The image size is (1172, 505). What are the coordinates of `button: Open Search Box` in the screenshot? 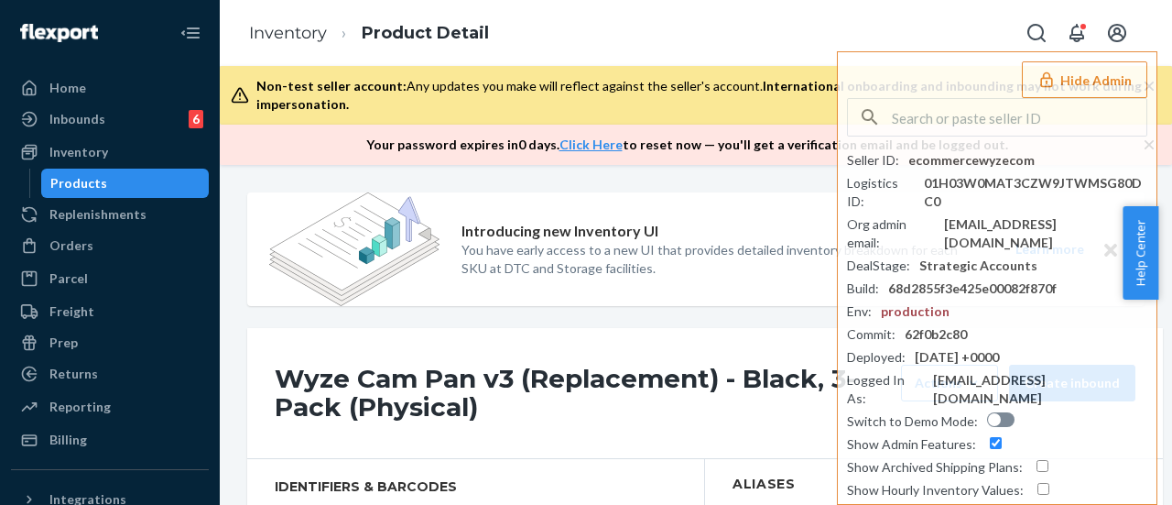 It's located at (1037, 33).